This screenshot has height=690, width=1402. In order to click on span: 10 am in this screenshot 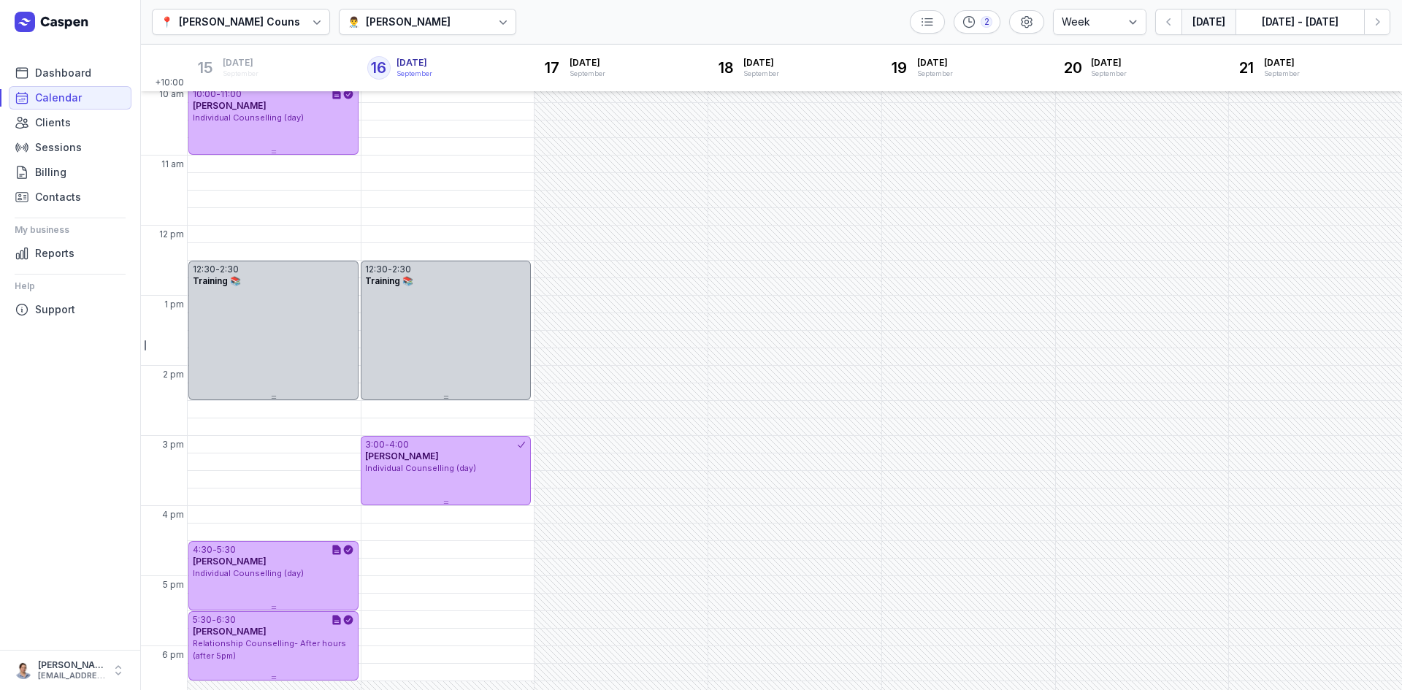, I will do `click(172, 94)`.